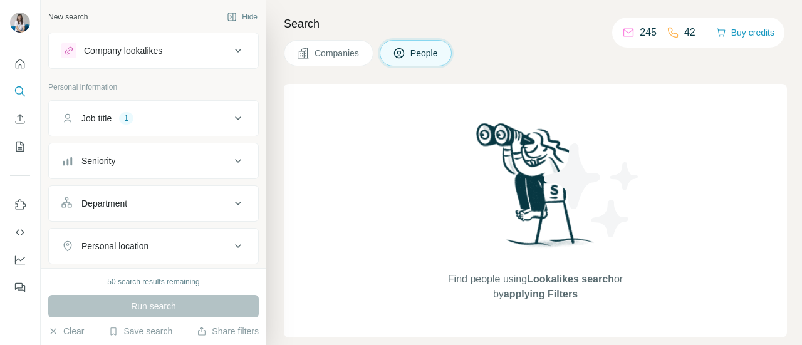 The image size is (802, 345). Describe the element at coordinates (20, 64) in the screenshot. I see `button: Quick start` at that location.